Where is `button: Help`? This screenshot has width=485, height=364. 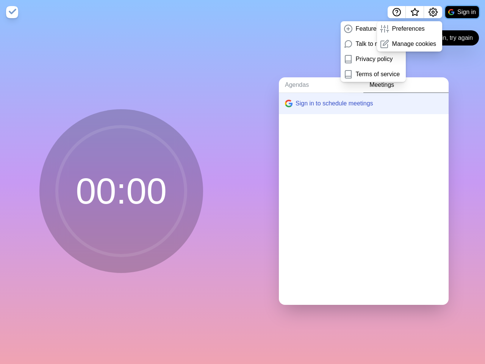 button: Help is located at coordinates (397, 12).